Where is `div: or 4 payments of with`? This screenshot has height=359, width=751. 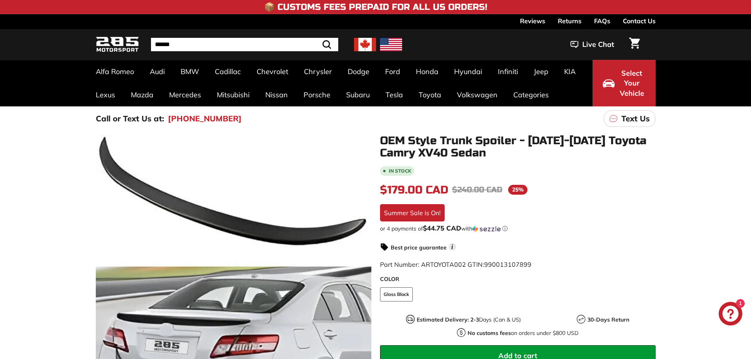 div: or 4 payments of with is located at coordinates (518, 229).